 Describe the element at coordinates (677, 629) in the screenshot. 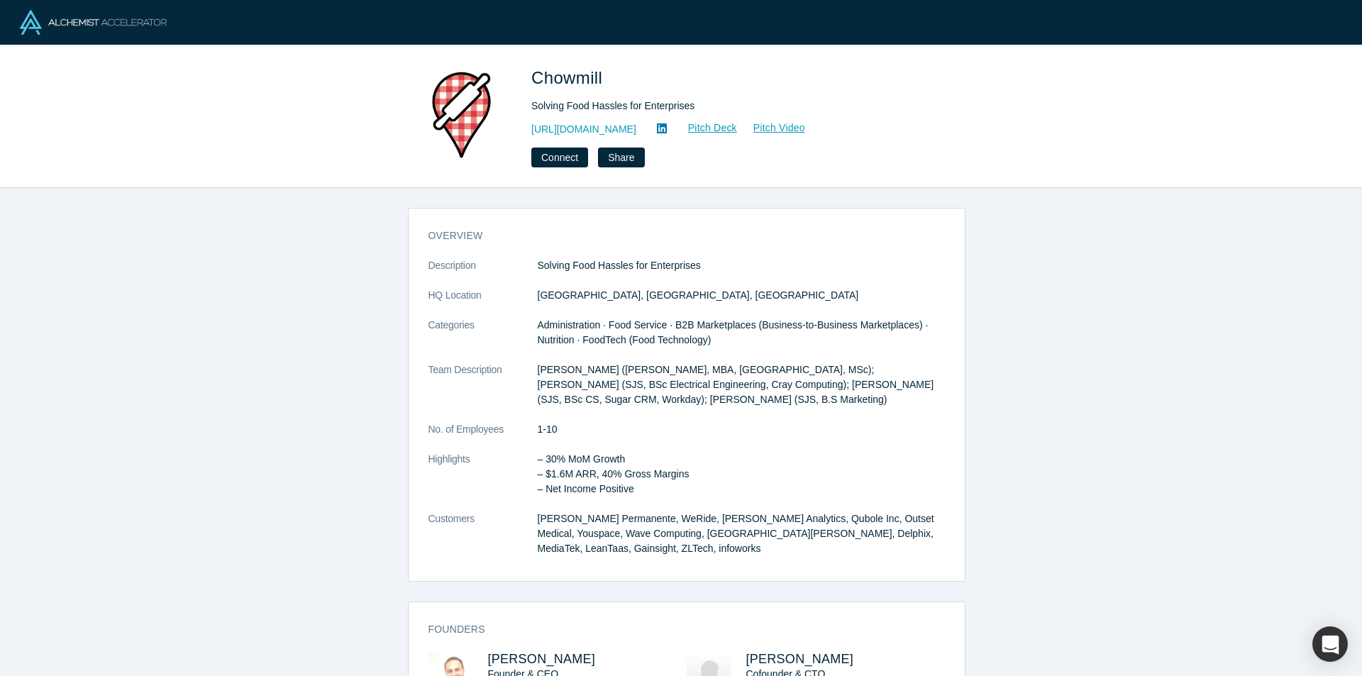

I see `h3: Founders` at that location.